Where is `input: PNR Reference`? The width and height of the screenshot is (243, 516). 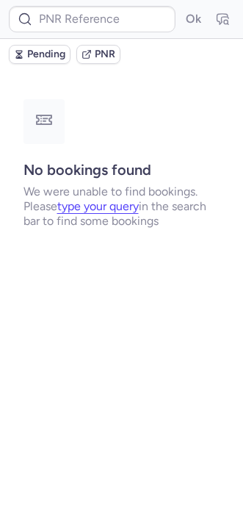
input: PNR Reference is located at coordinates (92, 19).